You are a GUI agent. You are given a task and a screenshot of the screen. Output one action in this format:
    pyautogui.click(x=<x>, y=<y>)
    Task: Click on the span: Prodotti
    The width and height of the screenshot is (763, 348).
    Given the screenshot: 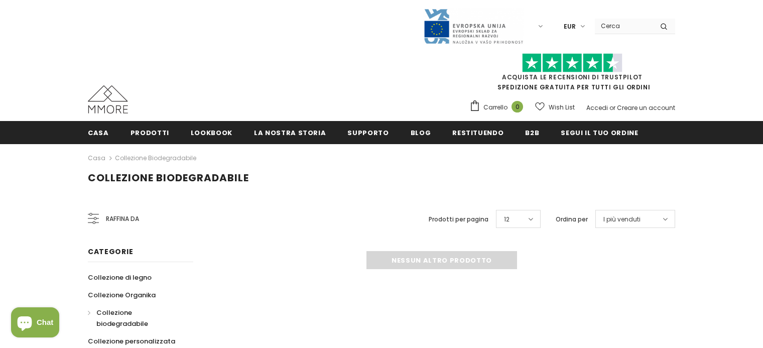 What is the action you would take?
    pyautogui.click(x=150, y=132)
    